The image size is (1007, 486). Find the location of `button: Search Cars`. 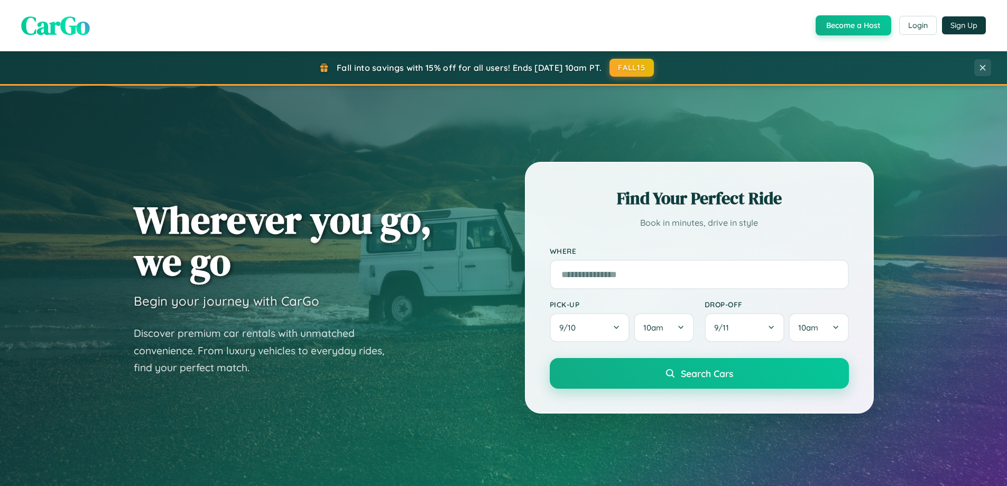

button: Search Cars is located at coordinates (700, 373).